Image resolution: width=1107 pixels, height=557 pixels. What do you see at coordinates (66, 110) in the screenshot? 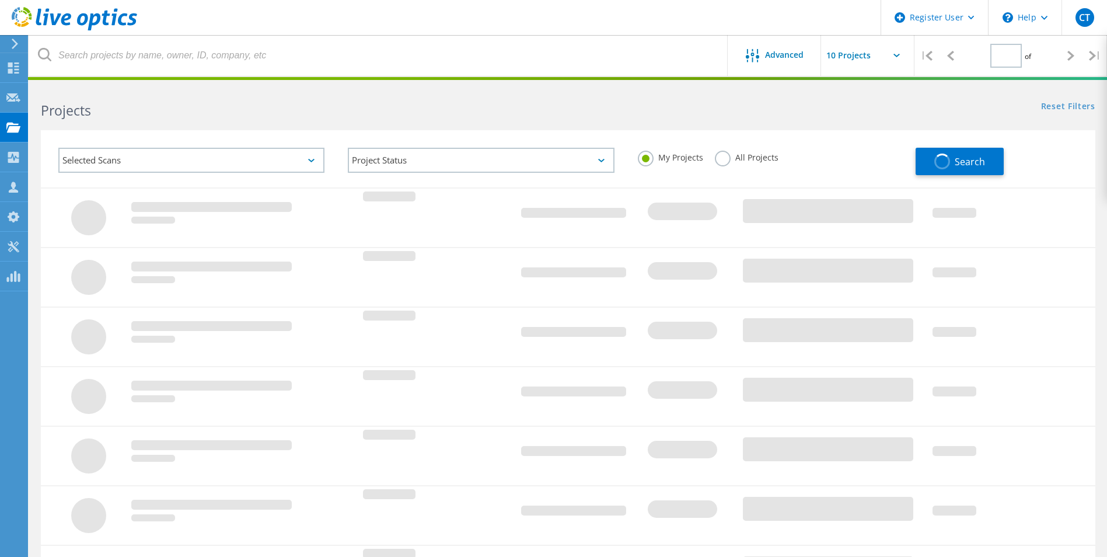
I see `b: Projects` at bounding box center [66, 110].